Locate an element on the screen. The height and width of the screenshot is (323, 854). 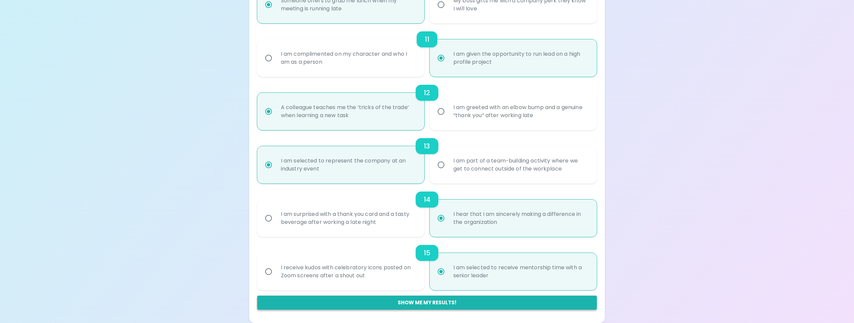
div: I hear that I am sincerely making a difference in the organization is located at coordinates (520, 218).